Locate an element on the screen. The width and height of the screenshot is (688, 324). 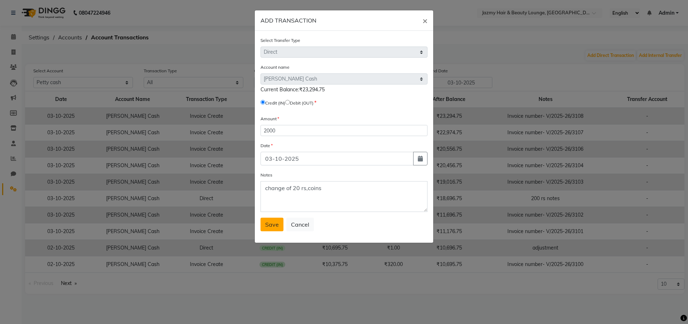
button: Save is located at coordinates (272, 225).